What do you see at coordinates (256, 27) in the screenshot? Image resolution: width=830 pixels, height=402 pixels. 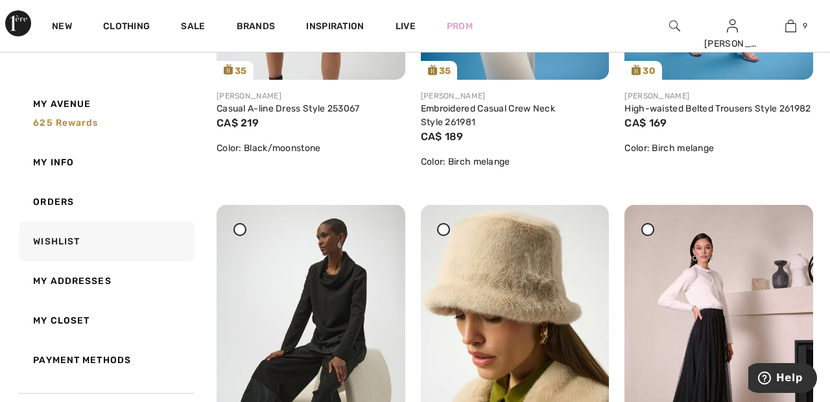 I see `a: Brands` at bounding box center [256, 27].